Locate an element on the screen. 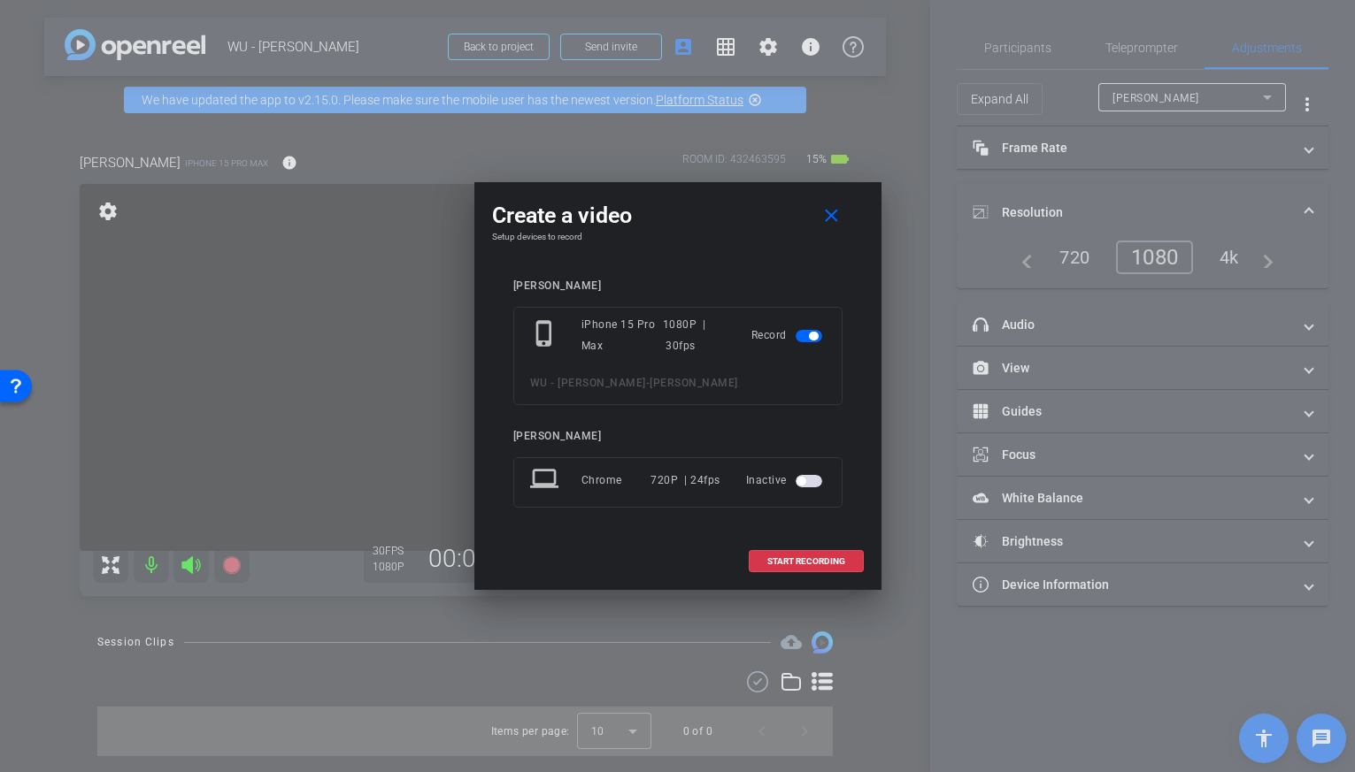  div: iPhone 15 Pro Max is located at coordinates (622, 335).